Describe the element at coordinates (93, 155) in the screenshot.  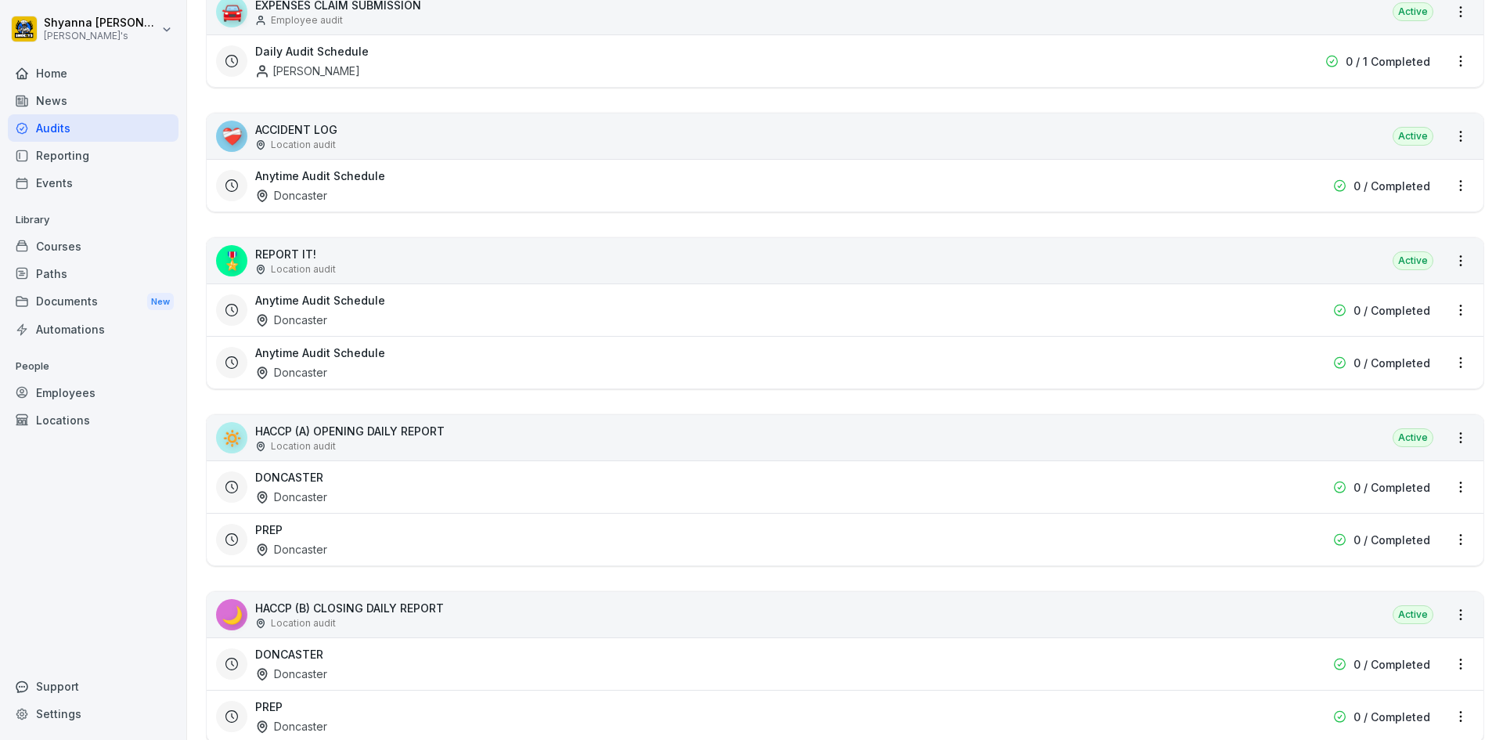
I see `a: Reporting` at that location.